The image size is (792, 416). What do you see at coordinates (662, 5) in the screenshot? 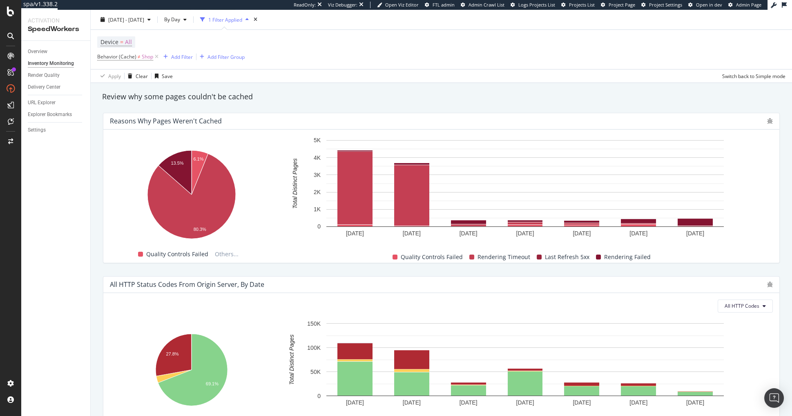
I see `a: Project Settings` at bounding box center [662, 5].